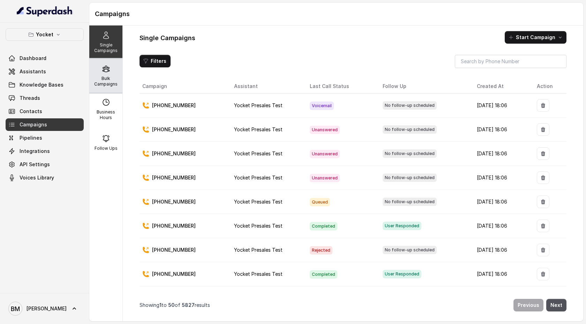 This screenshot has width=586, height=324. What do you see at coordinates (106, 148) in the screenshot?
I see `p: Follow Ups` at bounding box center [106, 148].